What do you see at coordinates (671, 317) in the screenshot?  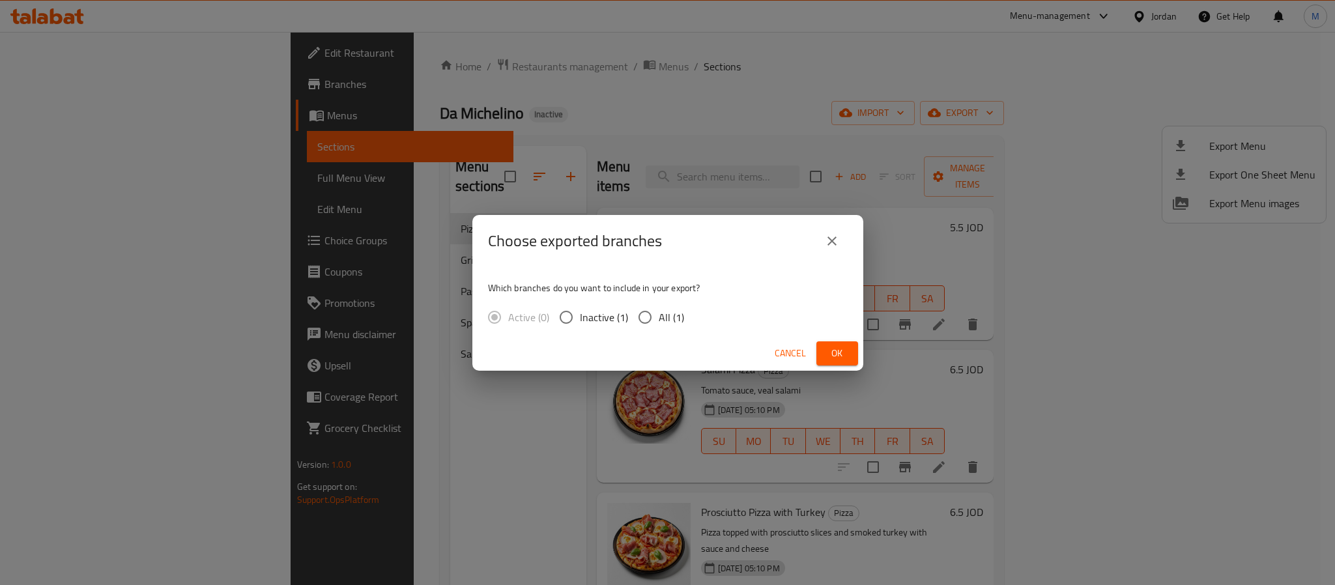 I see `span: All (1)` at bounding box center [671, 317].